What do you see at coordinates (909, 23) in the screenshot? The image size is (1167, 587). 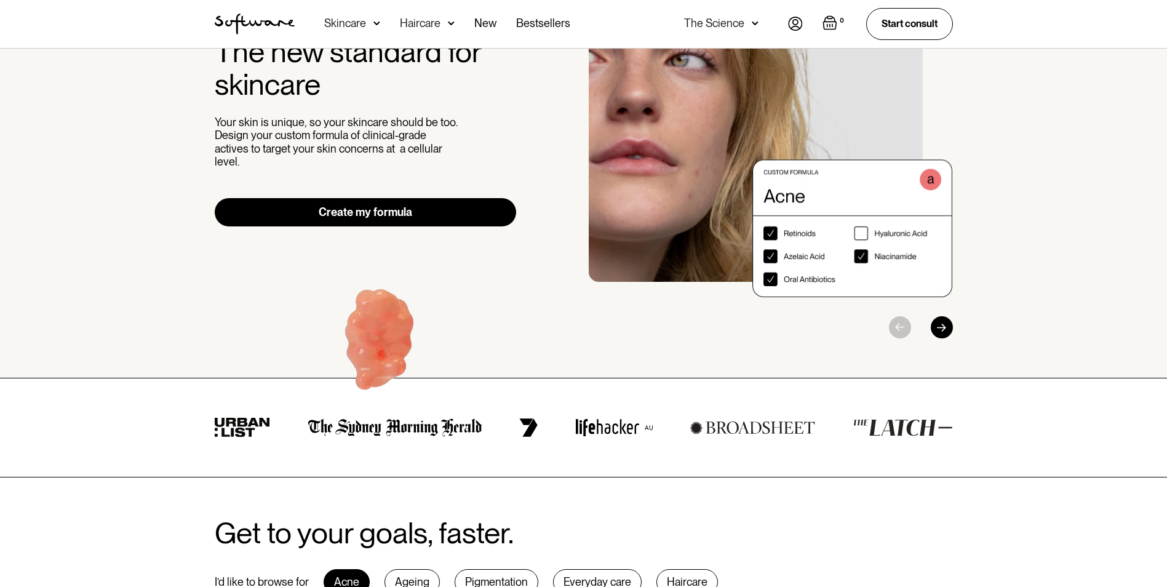 I see `a: Start consult` at bounding box center [909, 23].